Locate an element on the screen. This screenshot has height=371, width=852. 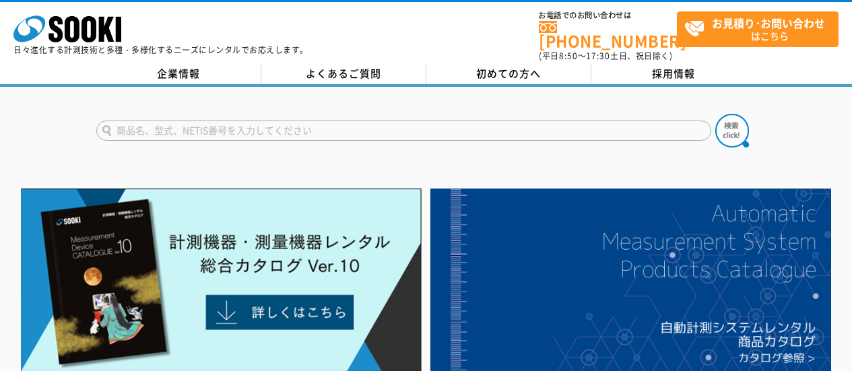
span: 初めての方へ is located at coordinates (508, 73).